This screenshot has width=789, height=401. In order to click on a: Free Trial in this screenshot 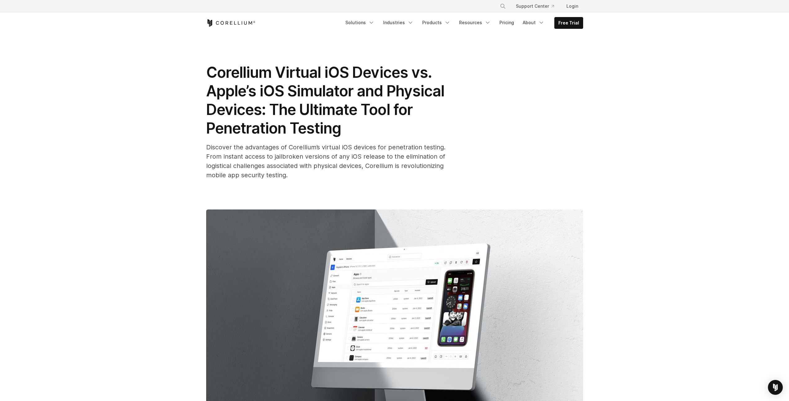, I will do `click(568, 23)`.